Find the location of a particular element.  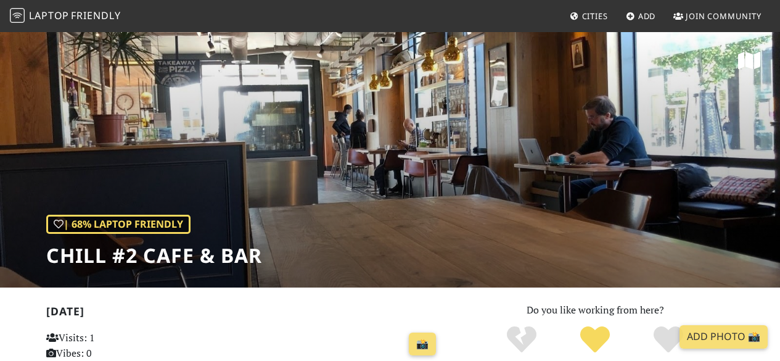

h1: Chill #2 Cafe & Bar is located at coordinates (154, 255).